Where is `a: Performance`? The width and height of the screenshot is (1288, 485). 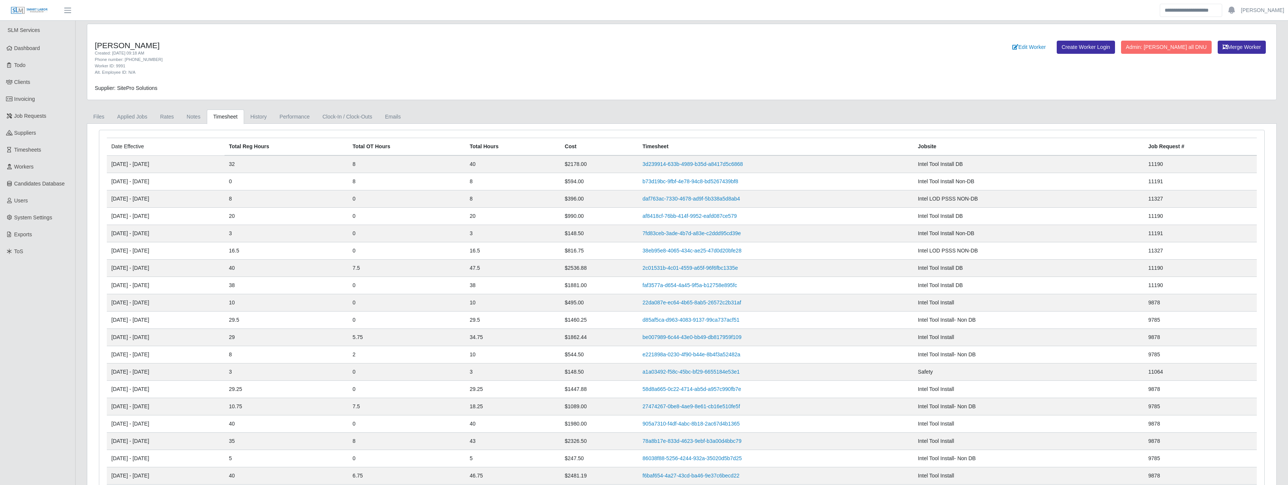 a: Performance is located at coordinates (294, 117).